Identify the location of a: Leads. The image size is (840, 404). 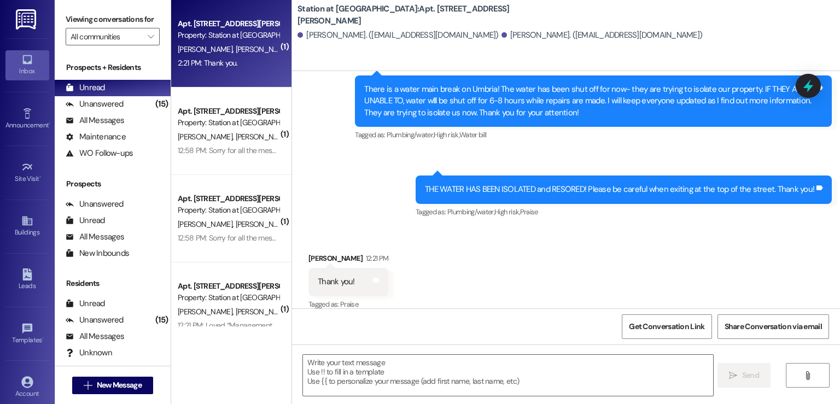
(27, 280).